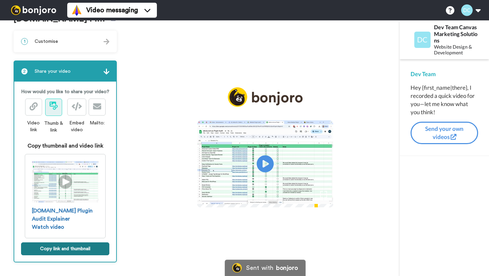  What do you see at coordinates (287, 267) in the screenshot?
I see `div: bonjoro` at bounding box center [287, 267].